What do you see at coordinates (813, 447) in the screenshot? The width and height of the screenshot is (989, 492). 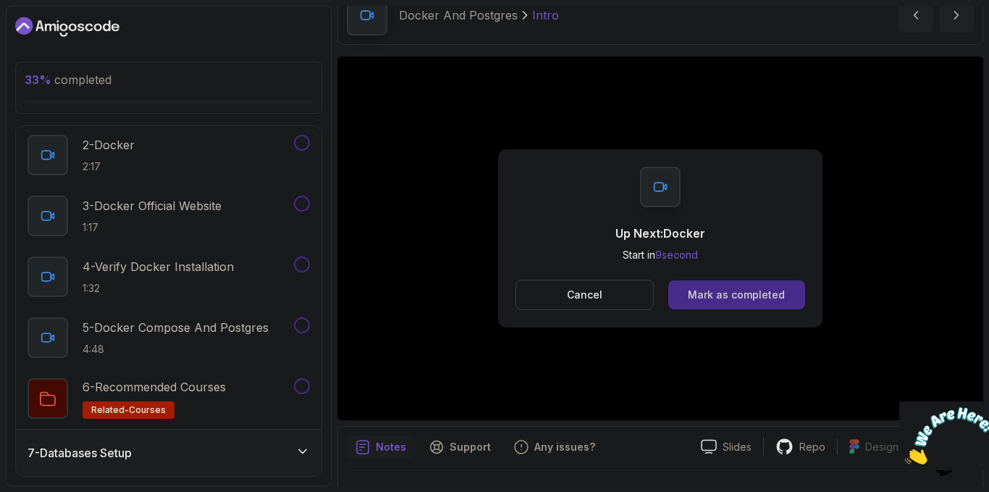 I see `p: Repo` at bounding box center [813, 447].